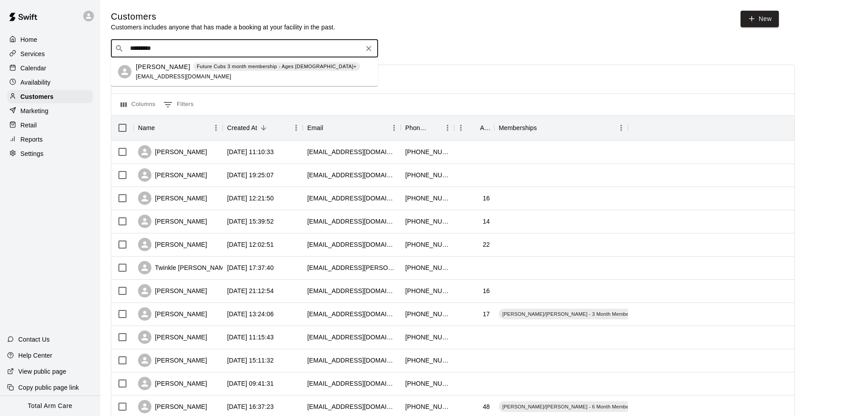 Image resolution: width=855 pixels, height=416 pixels. I want to click on div: lmrugel@yahoo.com, so click(352, 383).